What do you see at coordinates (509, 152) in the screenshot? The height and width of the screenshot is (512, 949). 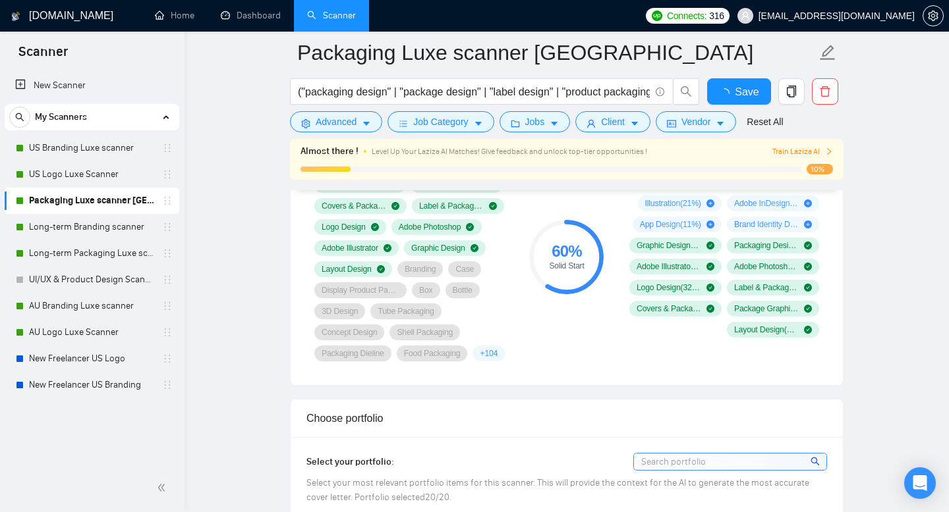 I see `span: Level Up Your Laziza AI Matches! Give feedback and unlock top-tier opportunities !` at bounding box center [509, 152].